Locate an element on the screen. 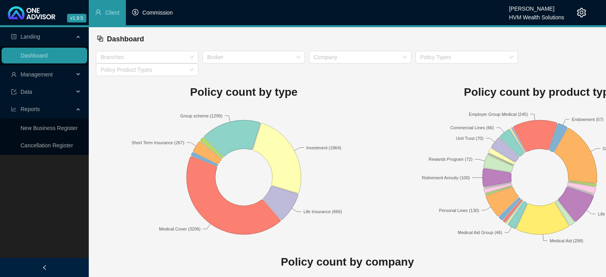 This screenshot has width=606, height=277. span: left is located at coordinates (45, 268).